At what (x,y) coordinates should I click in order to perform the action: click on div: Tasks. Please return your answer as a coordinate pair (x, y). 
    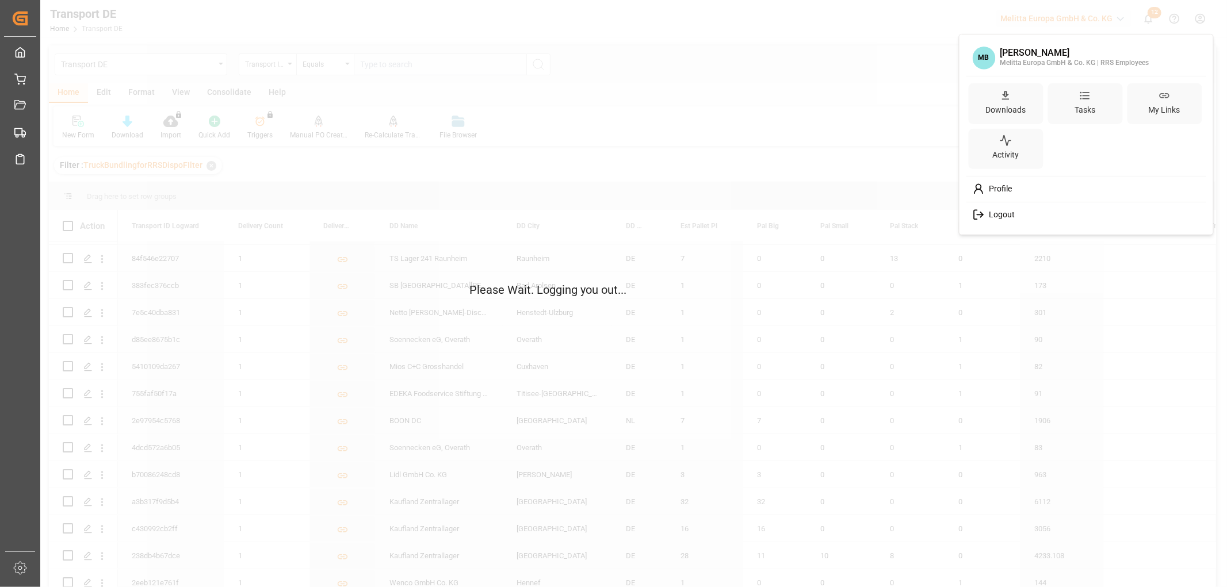
    Looking at the image, I should click on (1085, 109).